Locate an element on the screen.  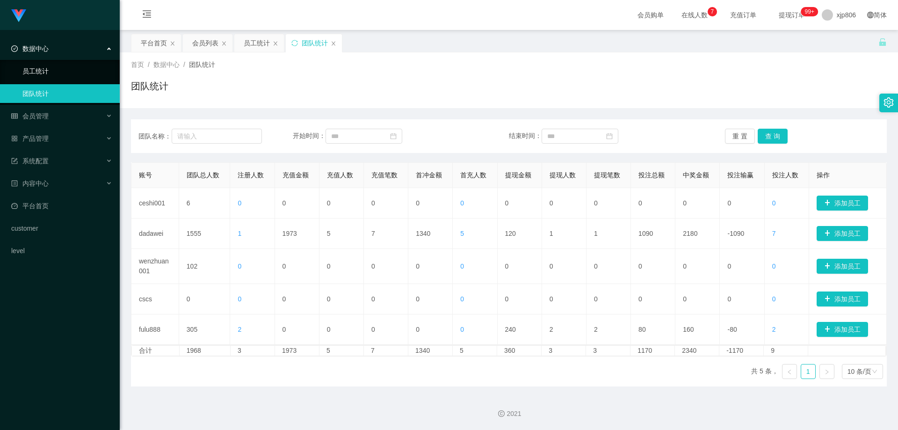
img: logo.9652507e.png is located at coordinates (19, 16).